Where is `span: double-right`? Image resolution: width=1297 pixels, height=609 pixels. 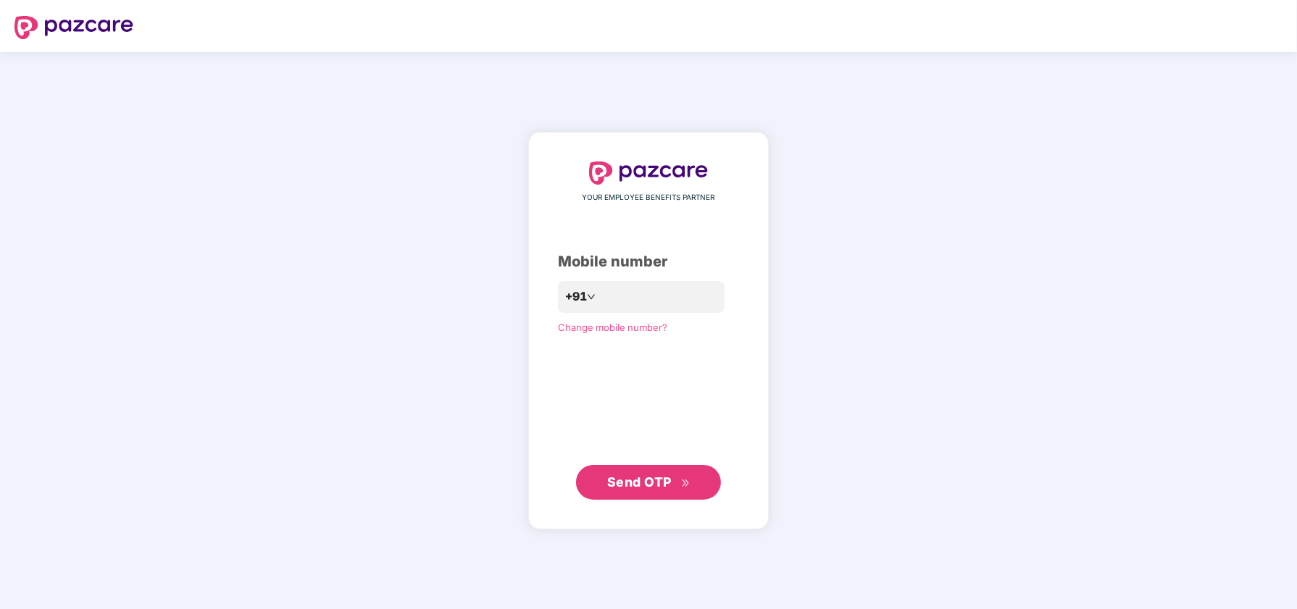
span: double-right is located at coordinates (686, 483).